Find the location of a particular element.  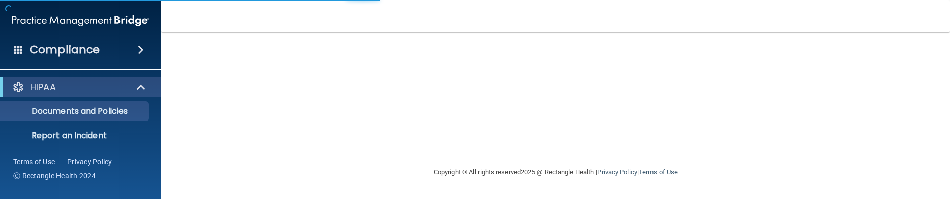

p: Report an Incident is located at coordinates (75, 136).